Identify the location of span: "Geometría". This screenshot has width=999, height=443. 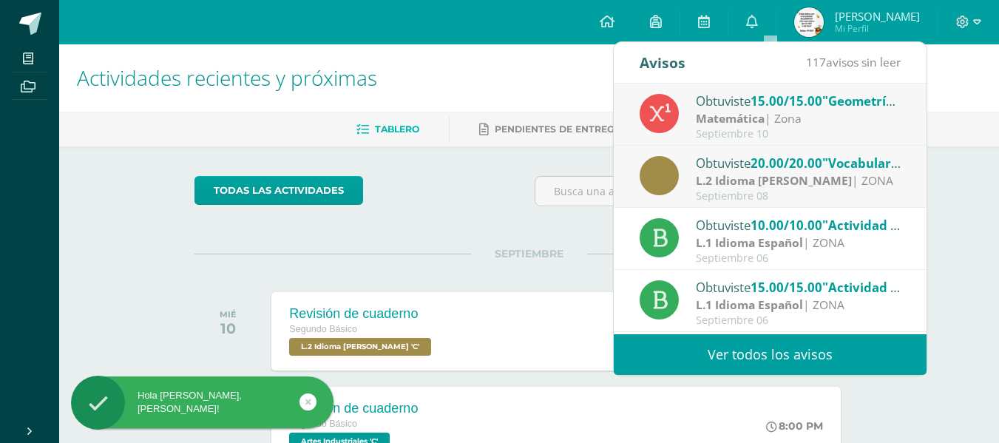
(861, 101).